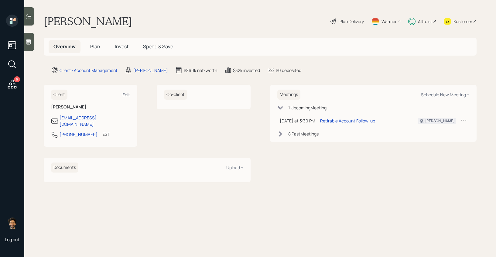  I want to click on span: Invest, so click(121, 46).